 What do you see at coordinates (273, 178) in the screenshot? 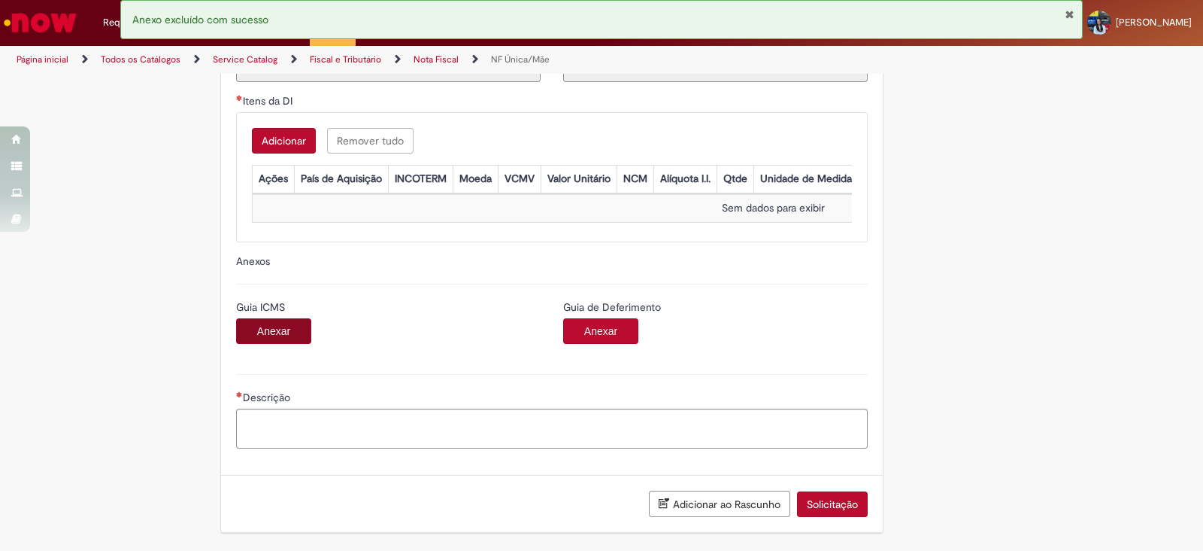
I see `th: Ações` at bounding box center [273, 178].